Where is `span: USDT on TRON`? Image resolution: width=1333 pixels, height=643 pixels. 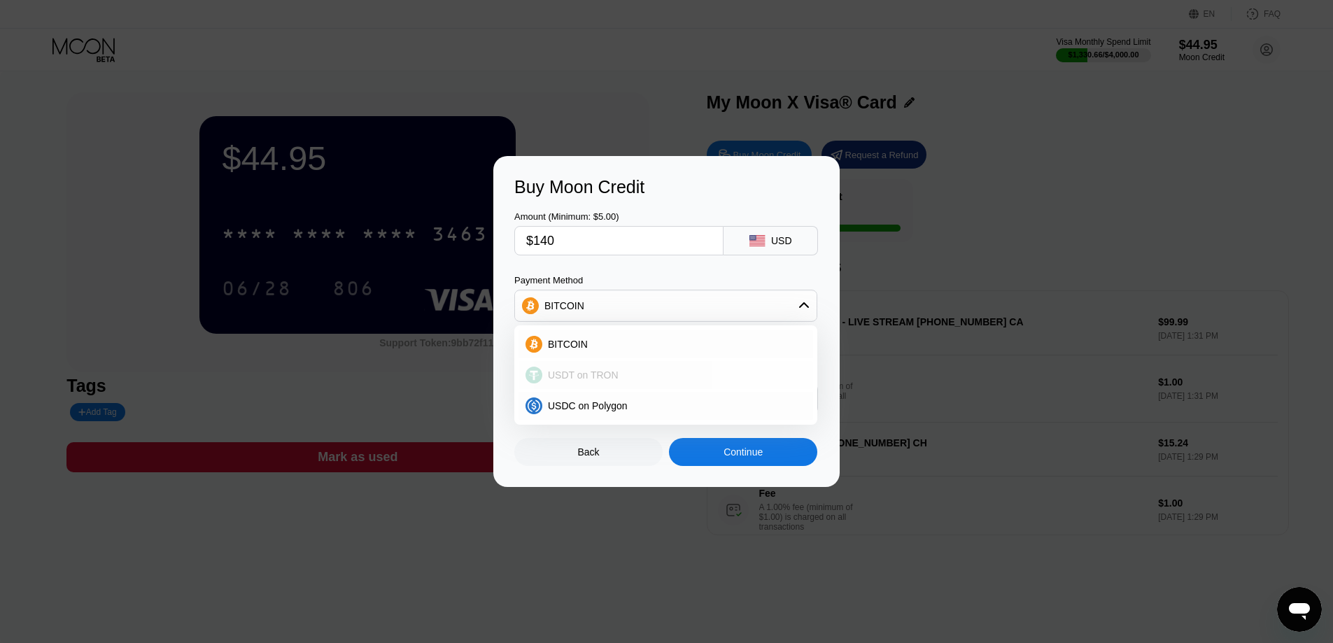 span: USDT on TRON is located at coordinates (583, 375).